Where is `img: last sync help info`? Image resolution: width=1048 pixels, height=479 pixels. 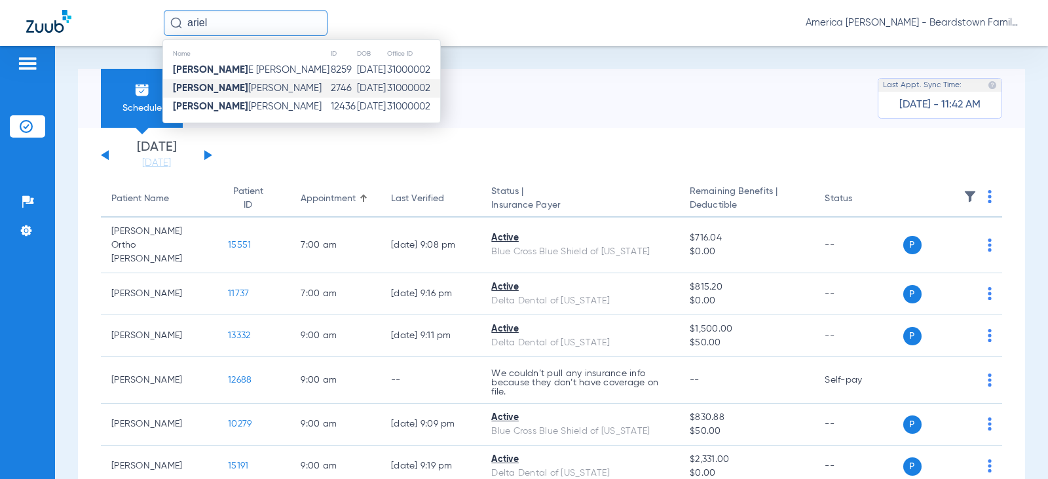 img: last sync help info is located at coordinates (993, 85).